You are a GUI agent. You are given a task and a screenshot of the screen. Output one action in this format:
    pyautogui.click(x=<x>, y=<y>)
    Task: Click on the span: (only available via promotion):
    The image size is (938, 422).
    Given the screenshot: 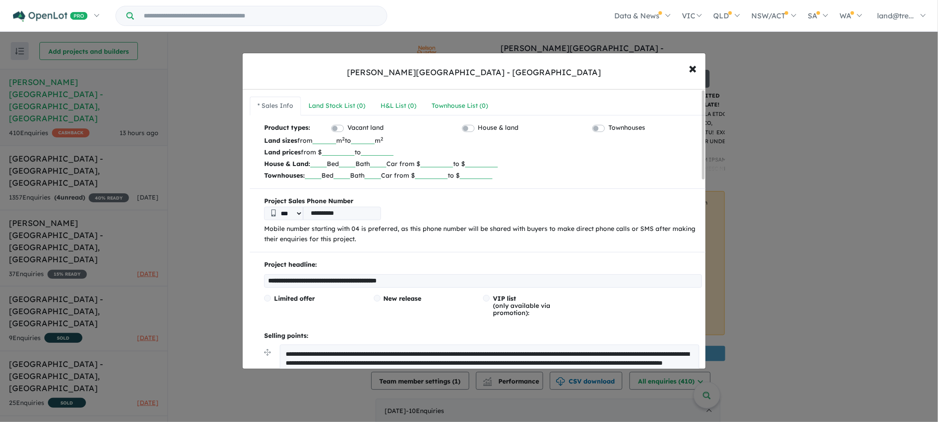 What is the action you would take?
    pyautogui.click(x=522, y=306)
    